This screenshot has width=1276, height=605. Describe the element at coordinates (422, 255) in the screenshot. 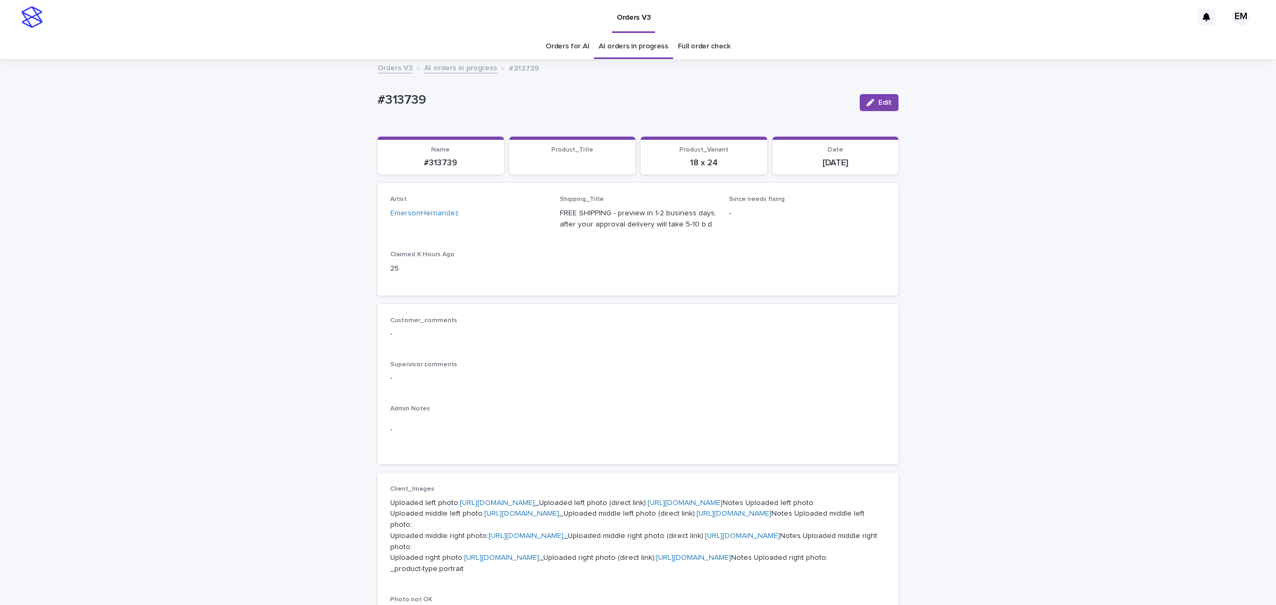

I see `span: Claimed X Hours Ago` at that location.